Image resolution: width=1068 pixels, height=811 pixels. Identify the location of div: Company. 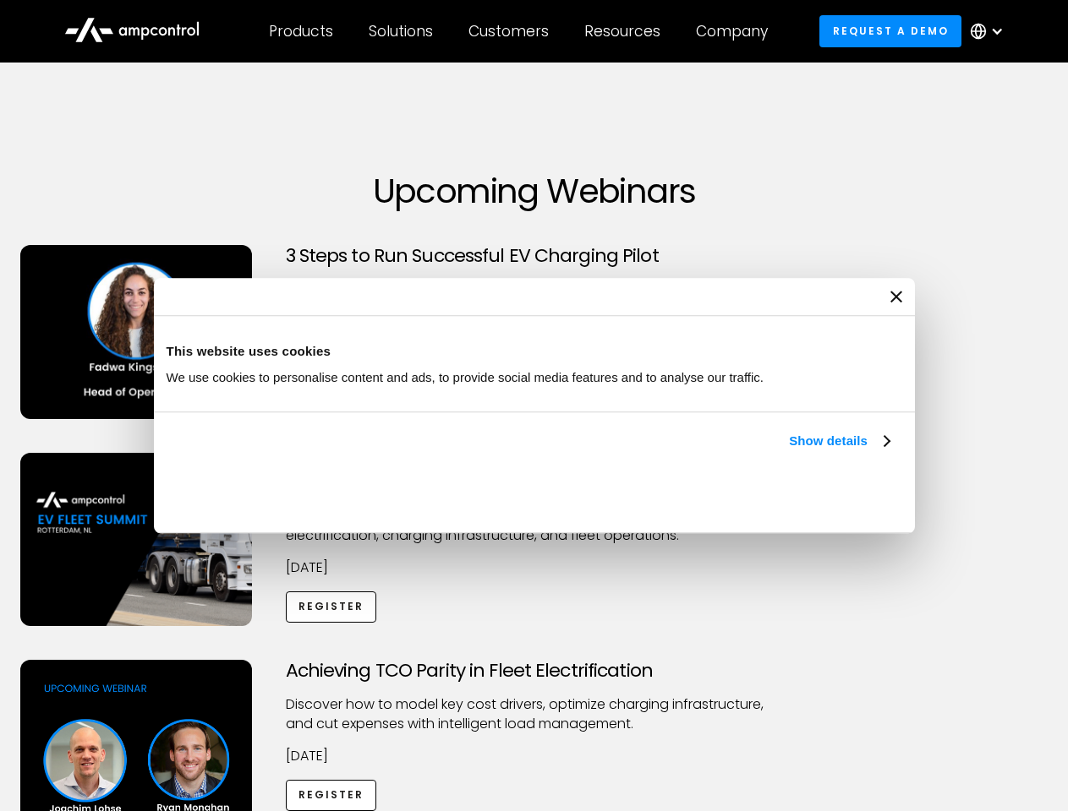
(731, 31).